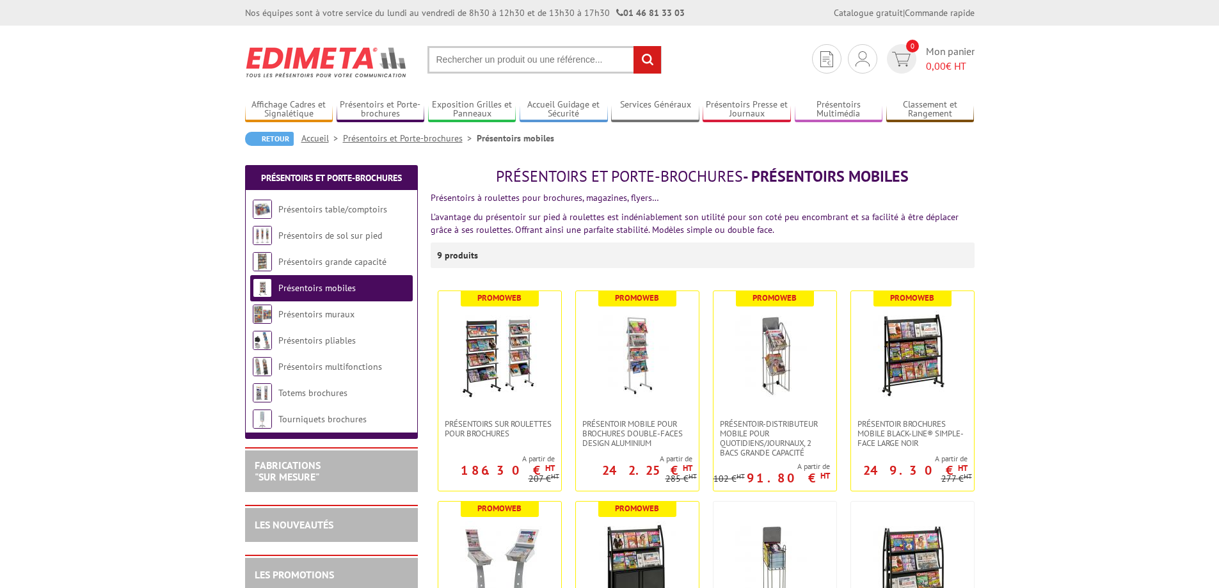  What do you see at coordinates (747, 109) in the screenshot?
I see `a: Présentoirs Presse et Journaux` at bounding box center [747, 109].